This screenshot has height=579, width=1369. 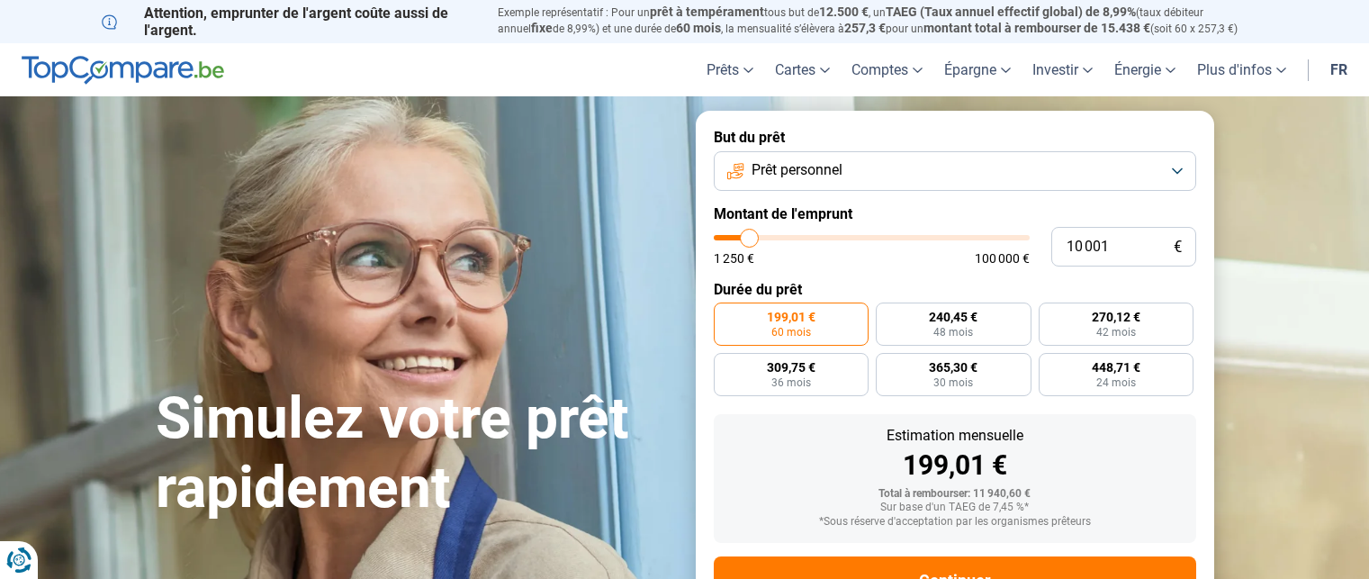 I want to click on span: 42 mois, so click(x=1116, y=332).